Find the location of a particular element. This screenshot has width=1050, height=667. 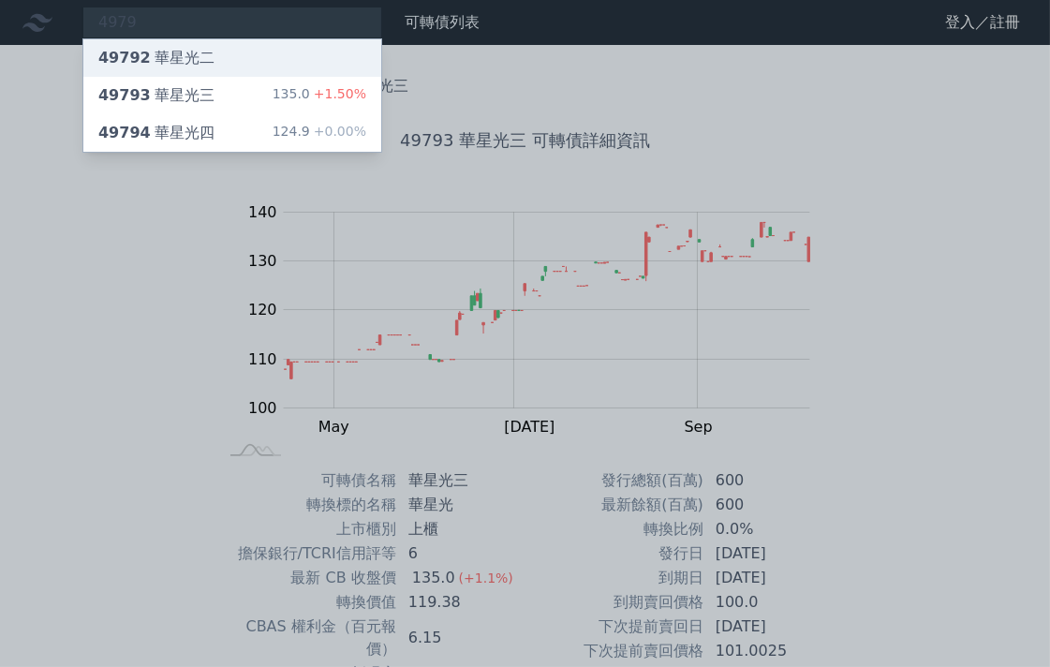

div: 124.9 is located at coordinates (319, 133).